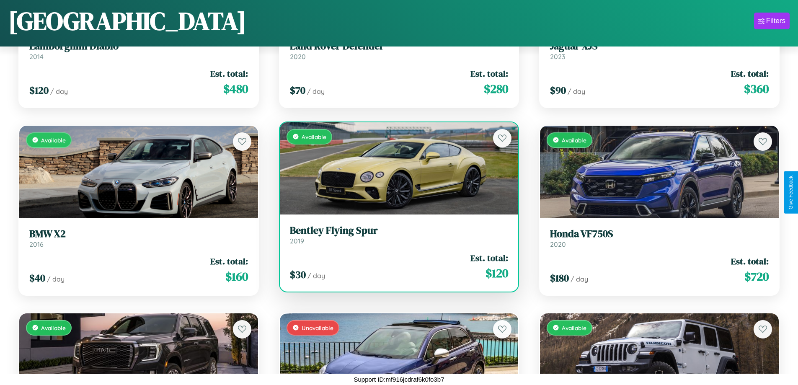 The image size is (798, 385). What do you see at coordinates (558, 90) in the screenshot?
I see `span: $ 90` at bounding box center [558, 90].